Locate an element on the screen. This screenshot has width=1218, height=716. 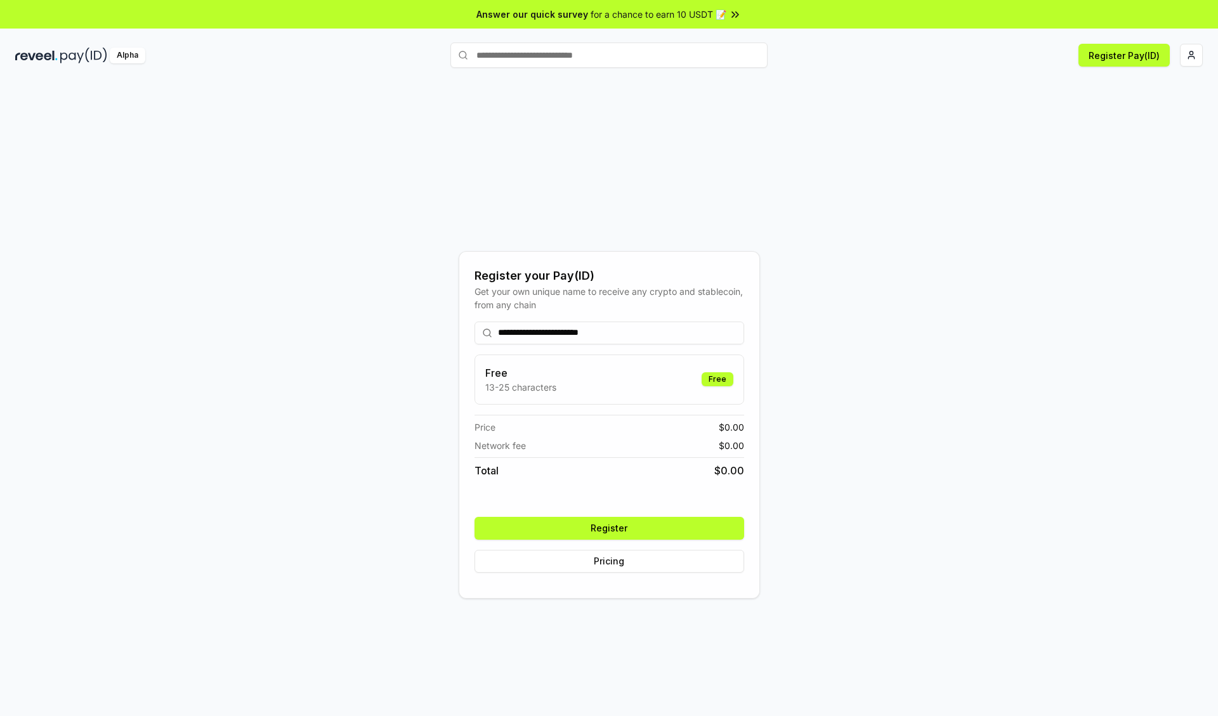
span: Answer our quick survey is located at coordinates (532, 14).